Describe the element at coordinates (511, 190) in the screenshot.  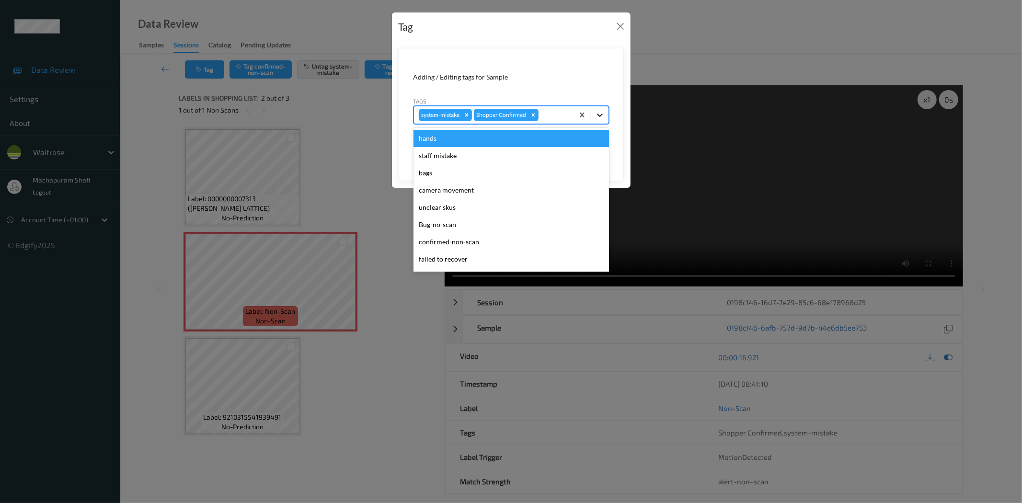
I see `div: camera movement` at that location.